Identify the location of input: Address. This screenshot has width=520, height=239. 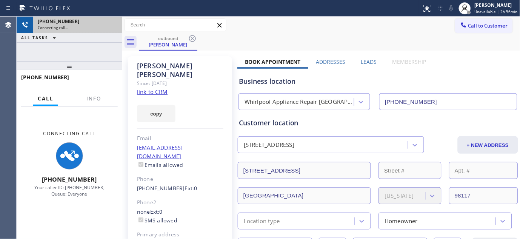
(304, 170).